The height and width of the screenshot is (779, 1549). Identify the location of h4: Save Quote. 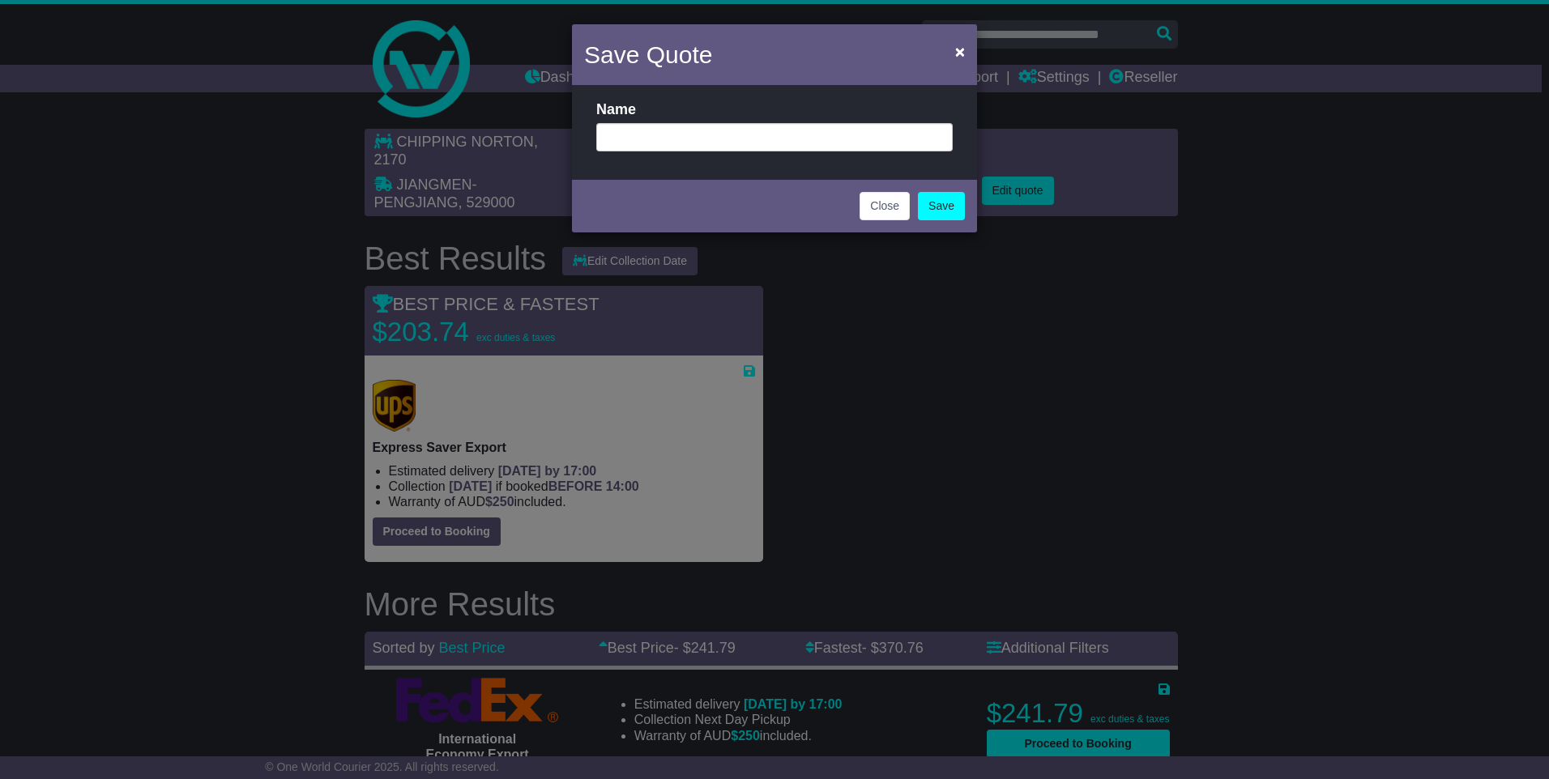
(648, 54).